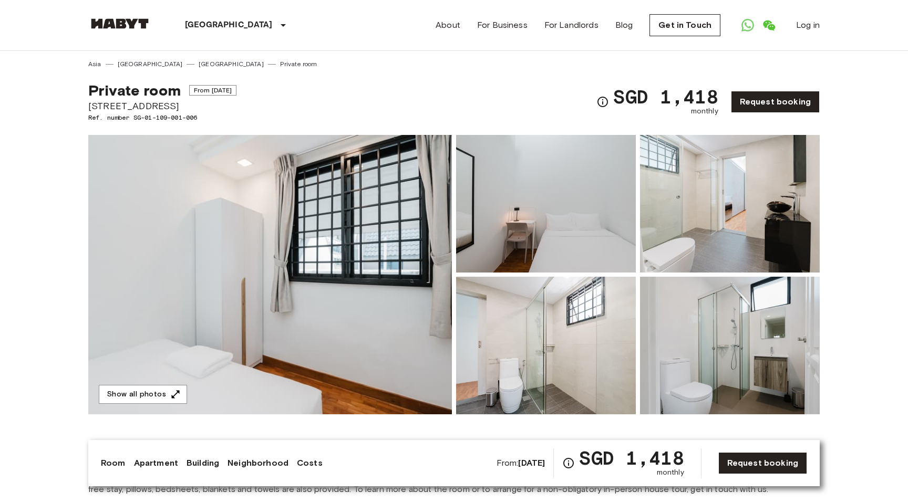  What do you see at coordinates (521, 463) in the screenshot?
I see `span: From:` at bounding box center [521, 463].